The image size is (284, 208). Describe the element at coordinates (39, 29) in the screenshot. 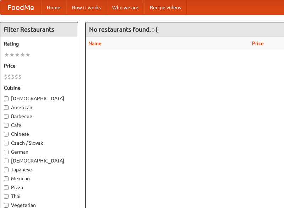

I see `h4: Filter Restaurants` at that location.